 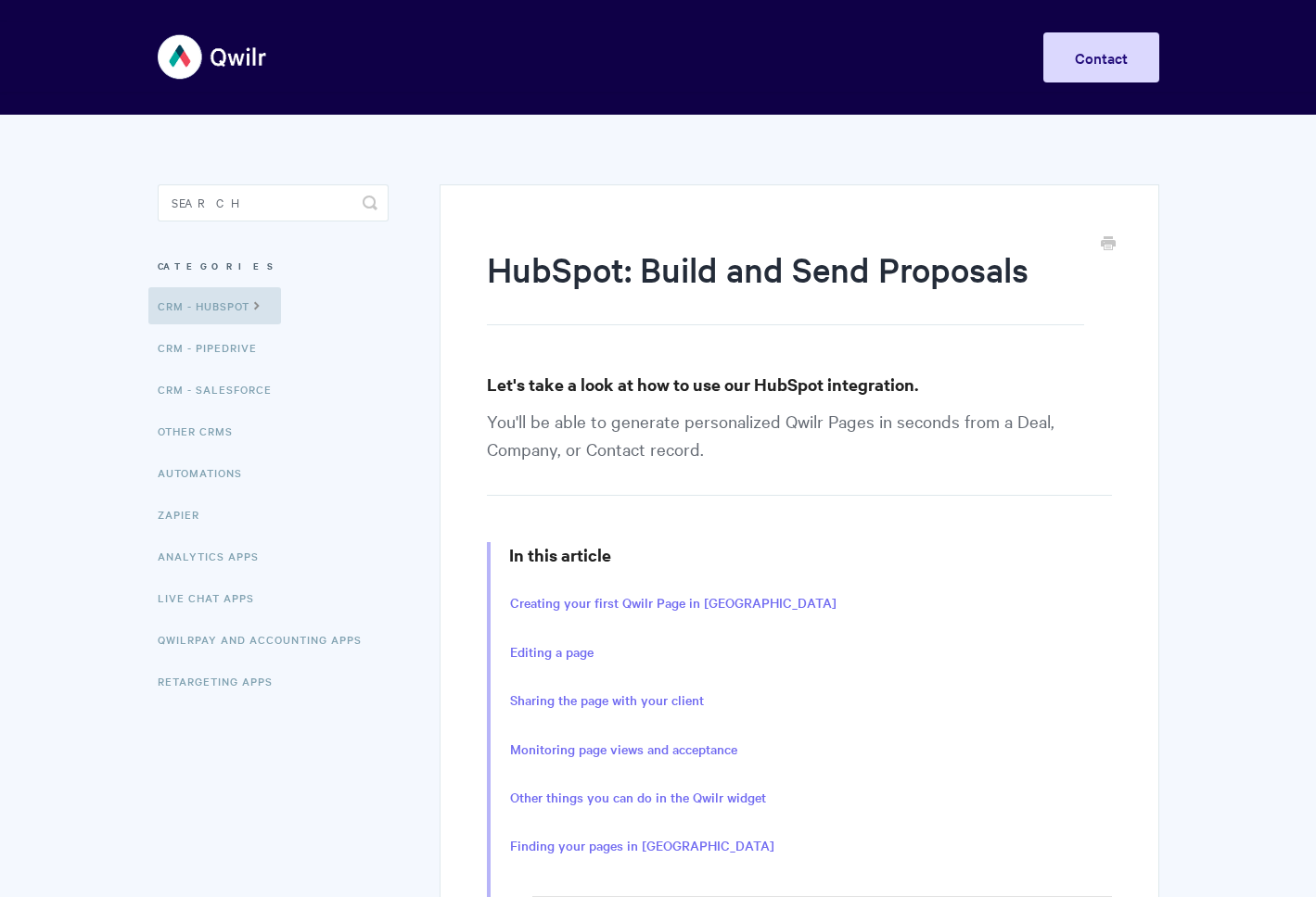 What do you see at coordinates (185, 515) in the screenshot?
I see `a: Zapier` at bounding box center [185, 515].